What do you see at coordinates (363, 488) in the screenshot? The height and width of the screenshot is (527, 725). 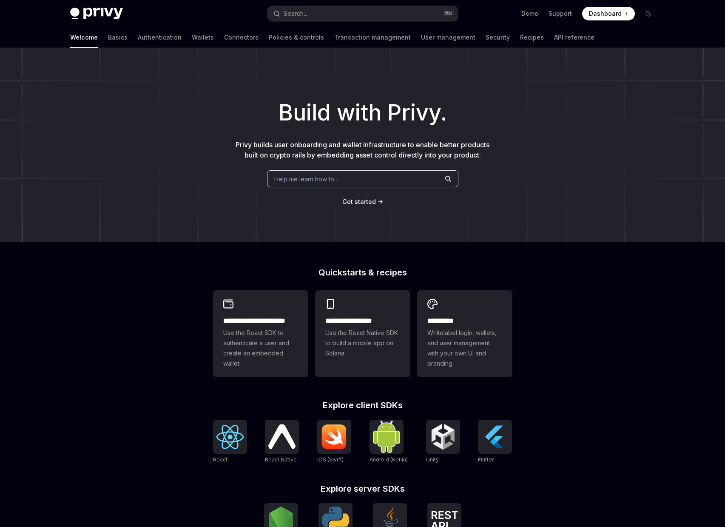 I see `h2: Explore server SDKs` at bounding box center [363, 488].